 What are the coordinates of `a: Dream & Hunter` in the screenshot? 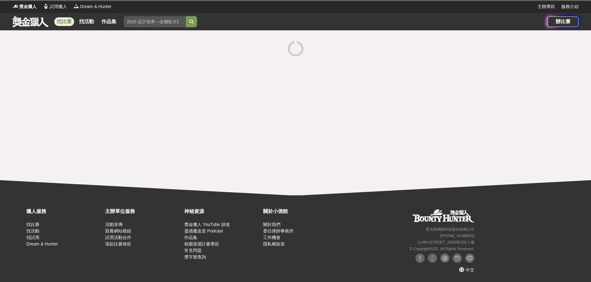 It's located at (42, 244).